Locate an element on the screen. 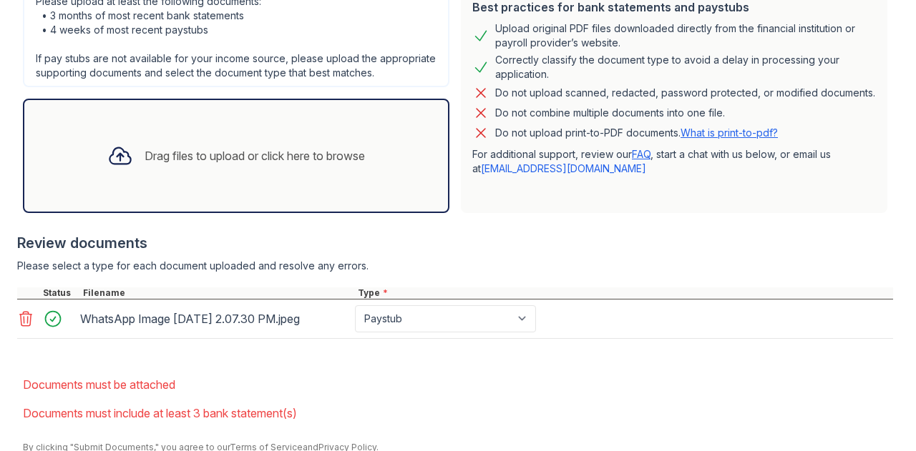 The width and height of the screenshot is (916, 451). div: Review documents is located at coordinates (455, 243).